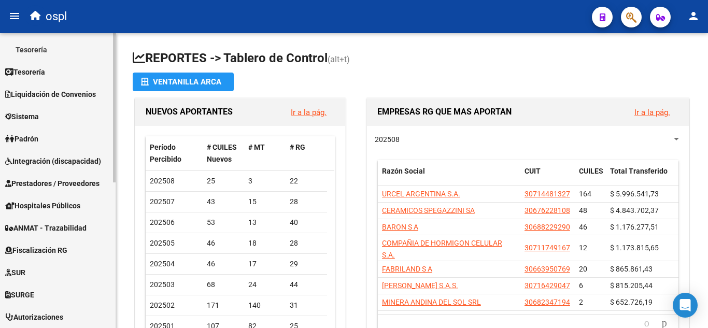  What do you see at coordinates (634, 248) in the screenshot?
I see `span: $ 1.173.815,65` at bounding box center [634, 248].